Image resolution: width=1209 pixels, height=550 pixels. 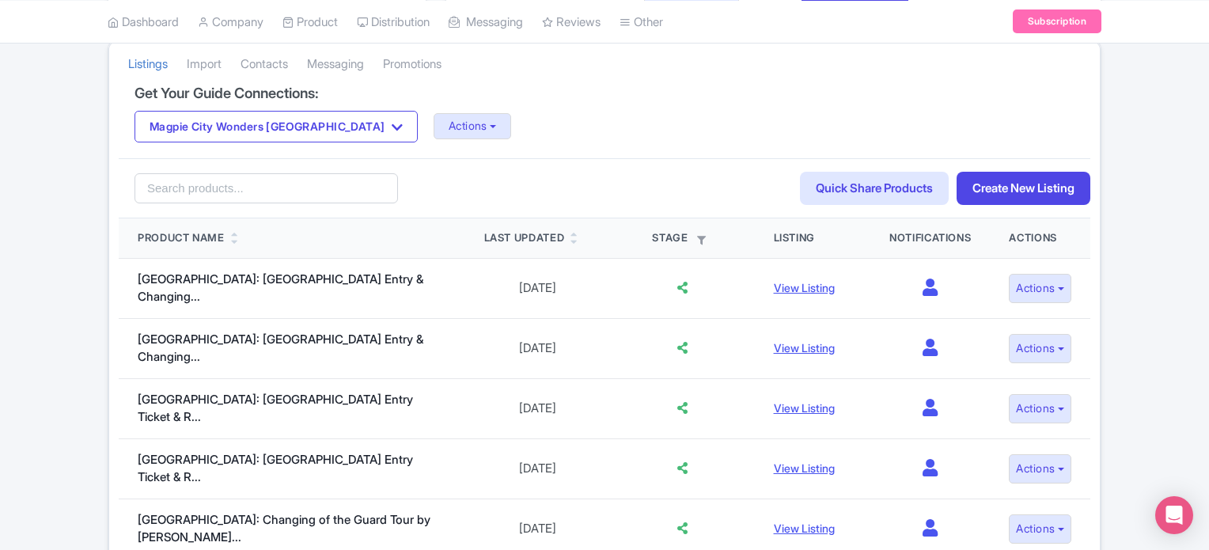 What do you see at coordinates (336, 64) in the screenshot?
I see `a: Messaging` at bounding box center [336, 64].